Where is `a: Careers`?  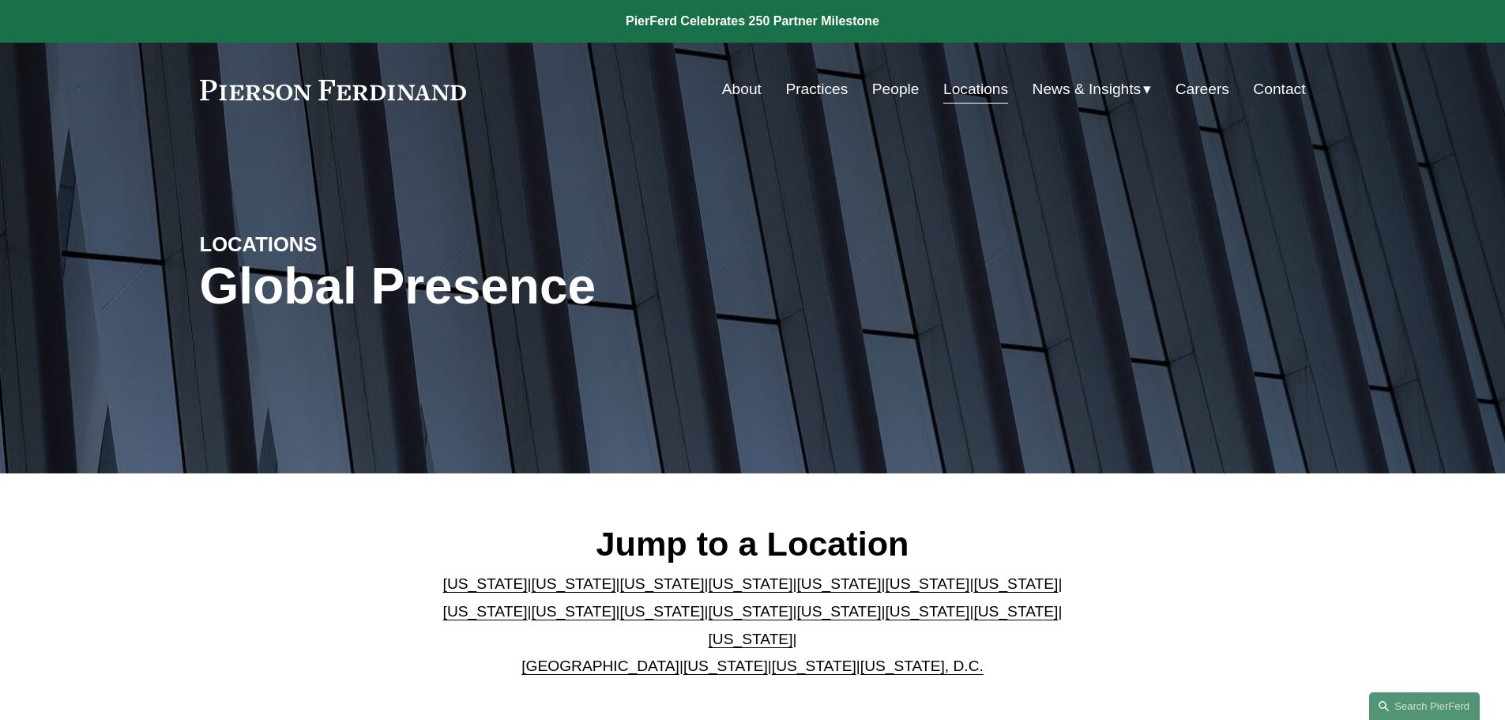 a: Careers is located at coordinates (1202, 89).